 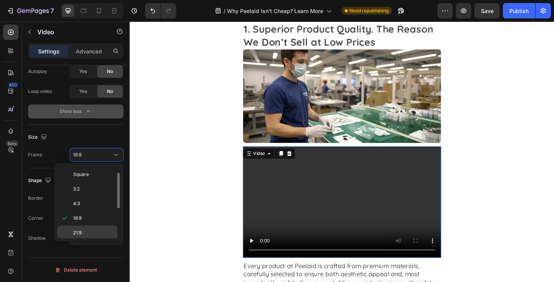 What do you see at coordinates (519, 11) in the screenshot?
I see `button: Publish` at bounding box center [519, 11].